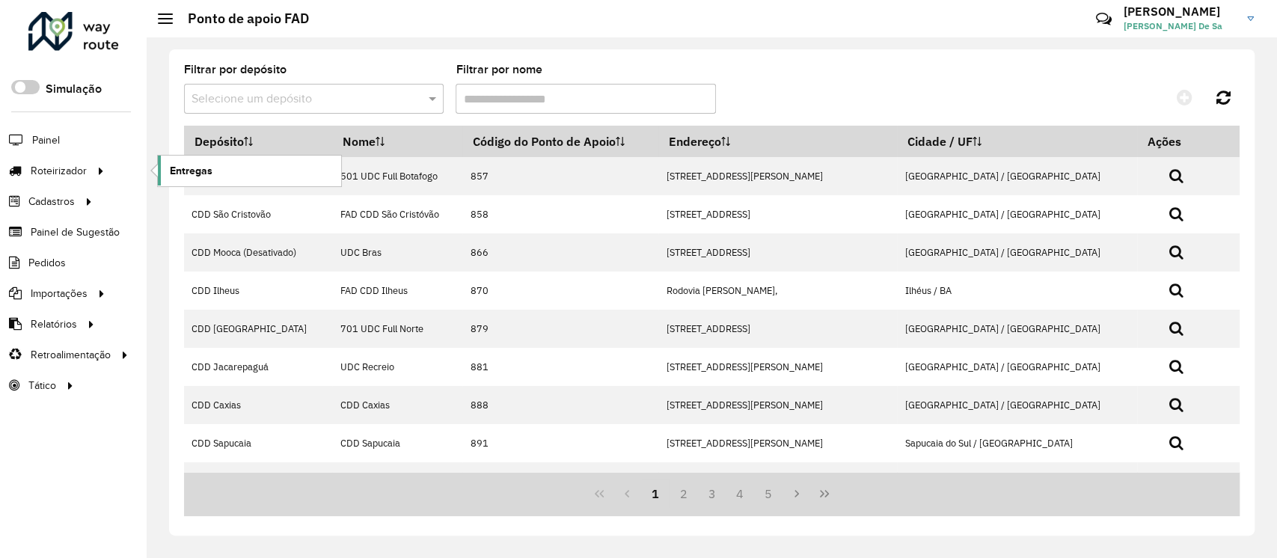 The height and width of the screenshot is (558, 1277). What do you see at coordinates (191, 171) in the screenshot?
I see `span: Entregas` at bounding box center [191, 171].